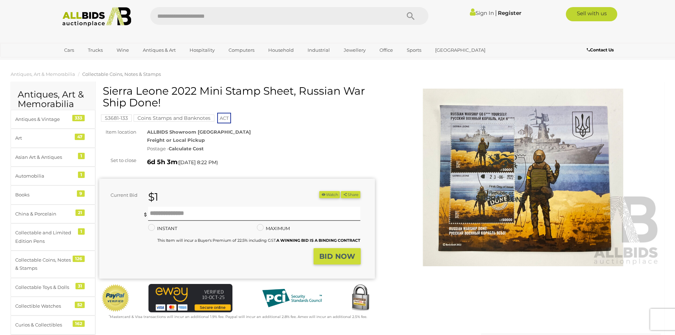 This screenshot has width=675, height=335. What do you see at coordinates (44, 138) in the screenshot?
I see `div: Art` at bounding box center [44, 138].